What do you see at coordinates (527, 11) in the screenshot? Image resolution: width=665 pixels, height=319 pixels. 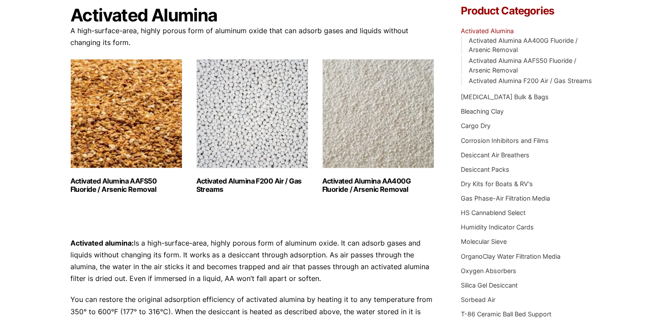 I see `h4: Product Categories` at bounding box center [527, 11].